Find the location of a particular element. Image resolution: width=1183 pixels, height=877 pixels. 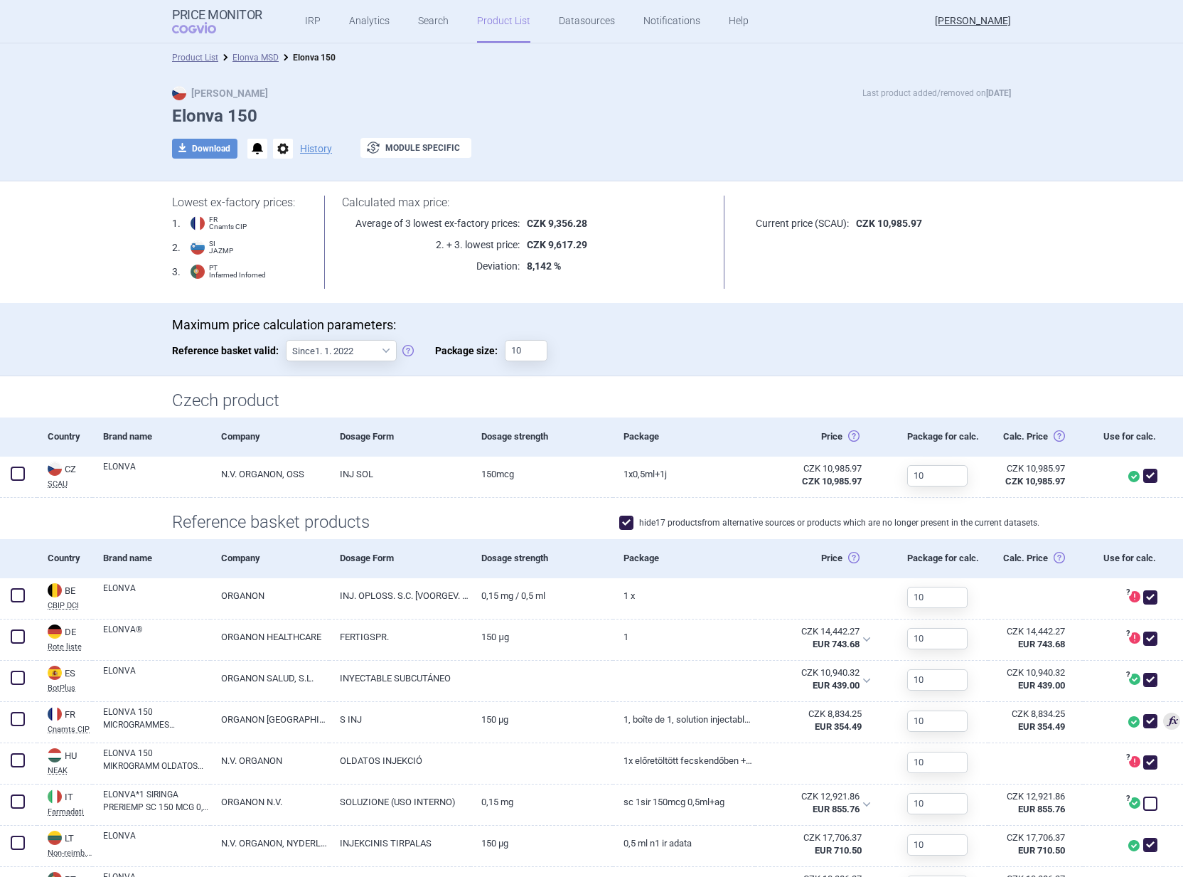

a: INYECTABLE SUBCUTÁNEO is located at coordinates (400, 677).